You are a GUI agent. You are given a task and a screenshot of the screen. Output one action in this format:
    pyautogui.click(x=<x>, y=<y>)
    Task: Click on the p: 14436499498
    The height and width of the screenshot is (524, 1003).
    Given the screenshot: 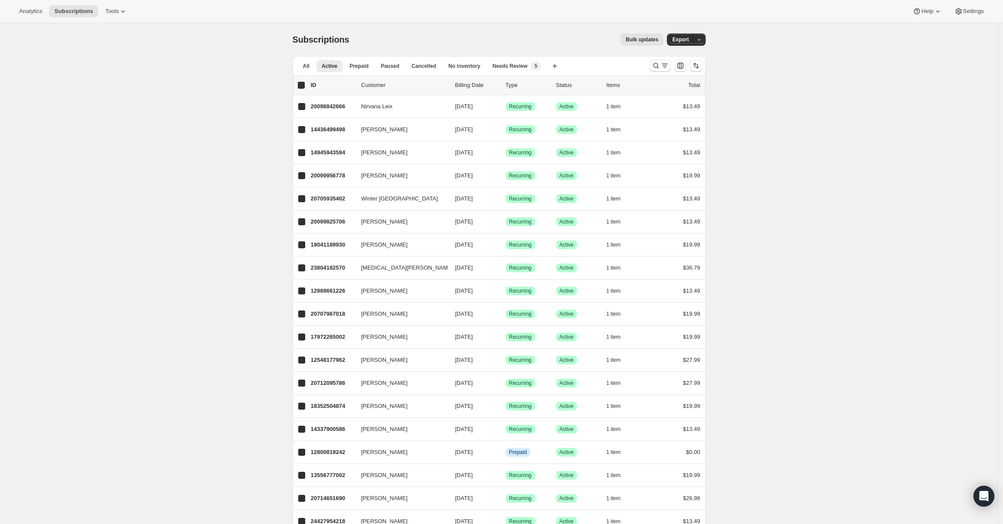 What is the action you would take?
    pyautogui.click(x=333, y=130)
    